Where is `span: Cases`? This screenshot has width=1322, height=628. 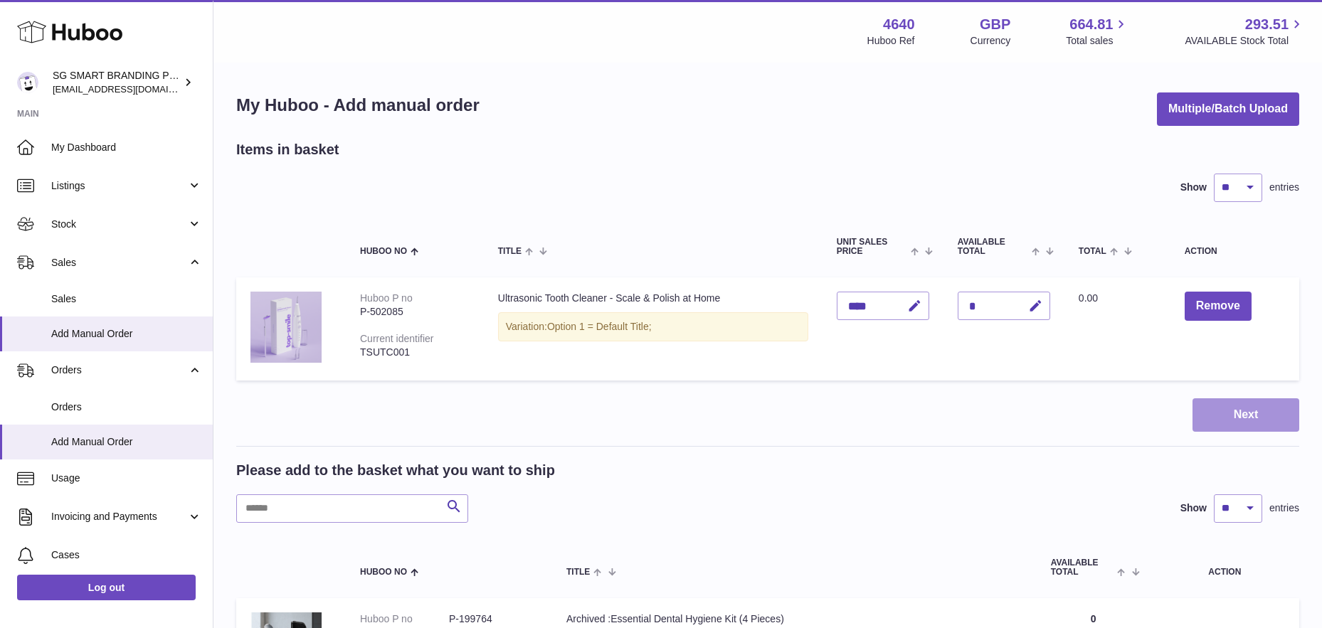 span: Cases is located at coordinates (127, 555).